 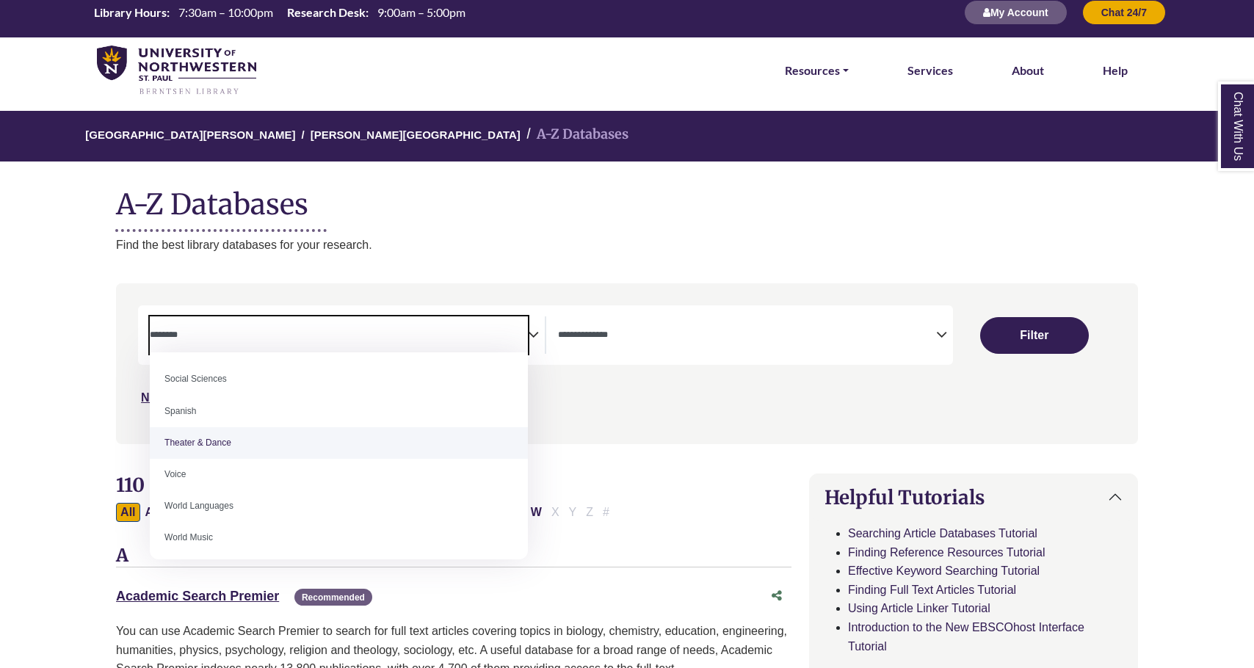 I want to click on span: 9:00am – 5:00pm, so click(x=421, y=12).